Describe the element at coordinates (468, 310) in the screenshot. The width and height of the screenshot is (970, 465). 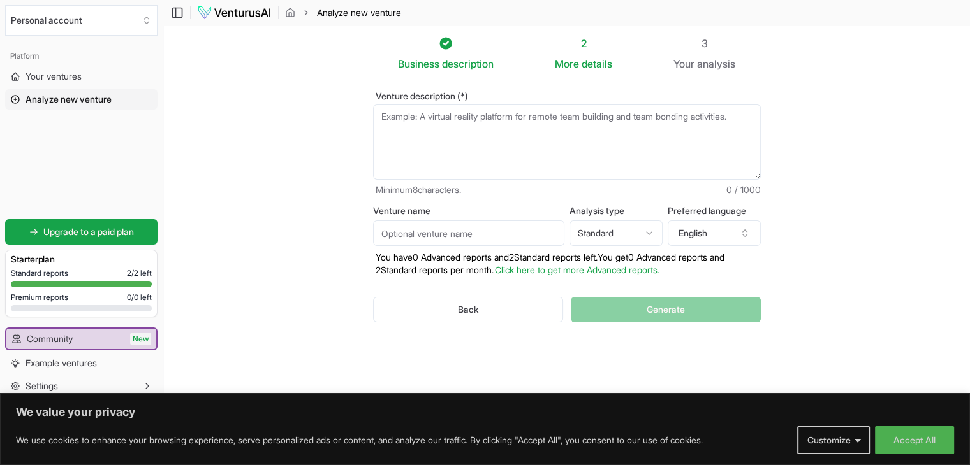
I see `button: Back` at that location.